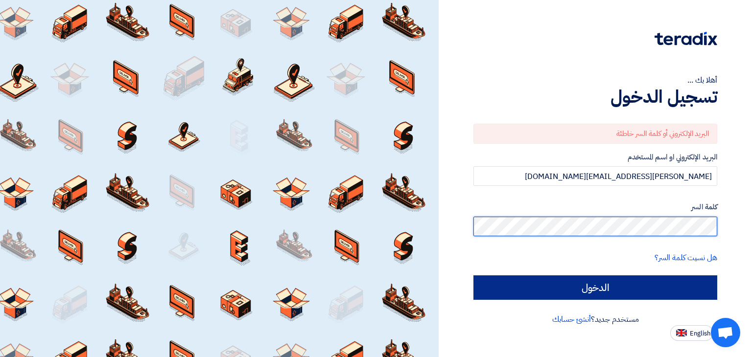 This screenshot has height=357, width=752. What do you see at coordinates (595, 320) in the screenshot?
I see `div: مستخدم جديد؟` at bounding box center [595, 320].